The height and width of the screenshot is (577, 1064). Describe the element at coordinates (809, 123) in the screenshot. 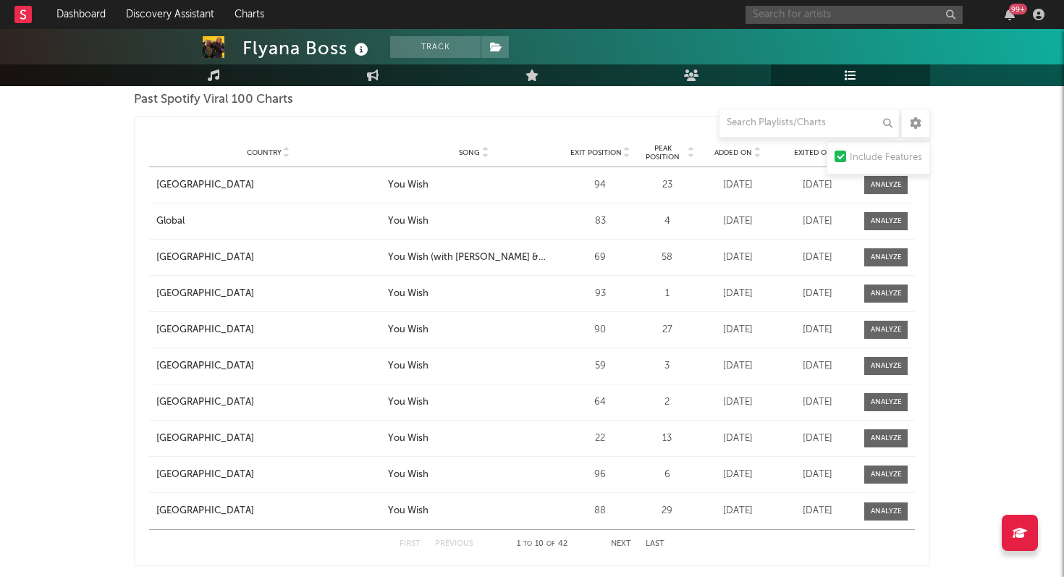

I see `input: Search Playlists/Charts` at that location.